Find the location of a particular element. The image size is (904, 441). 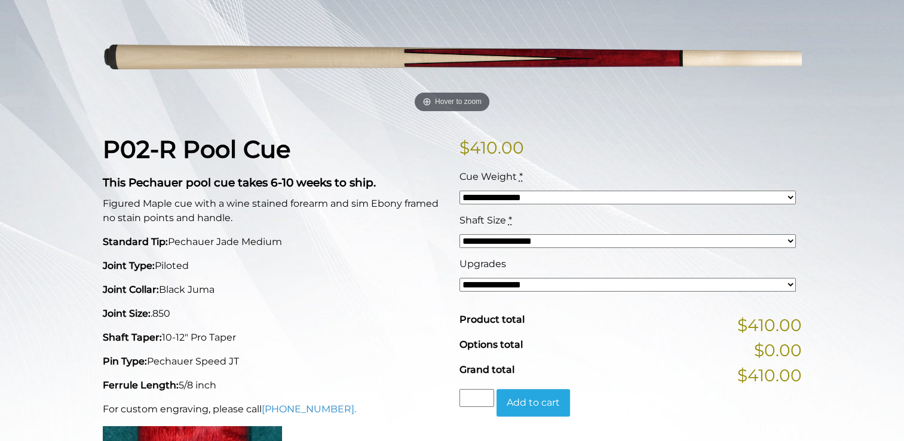

strong: Joint Size: is located at coordinates (127, 313).